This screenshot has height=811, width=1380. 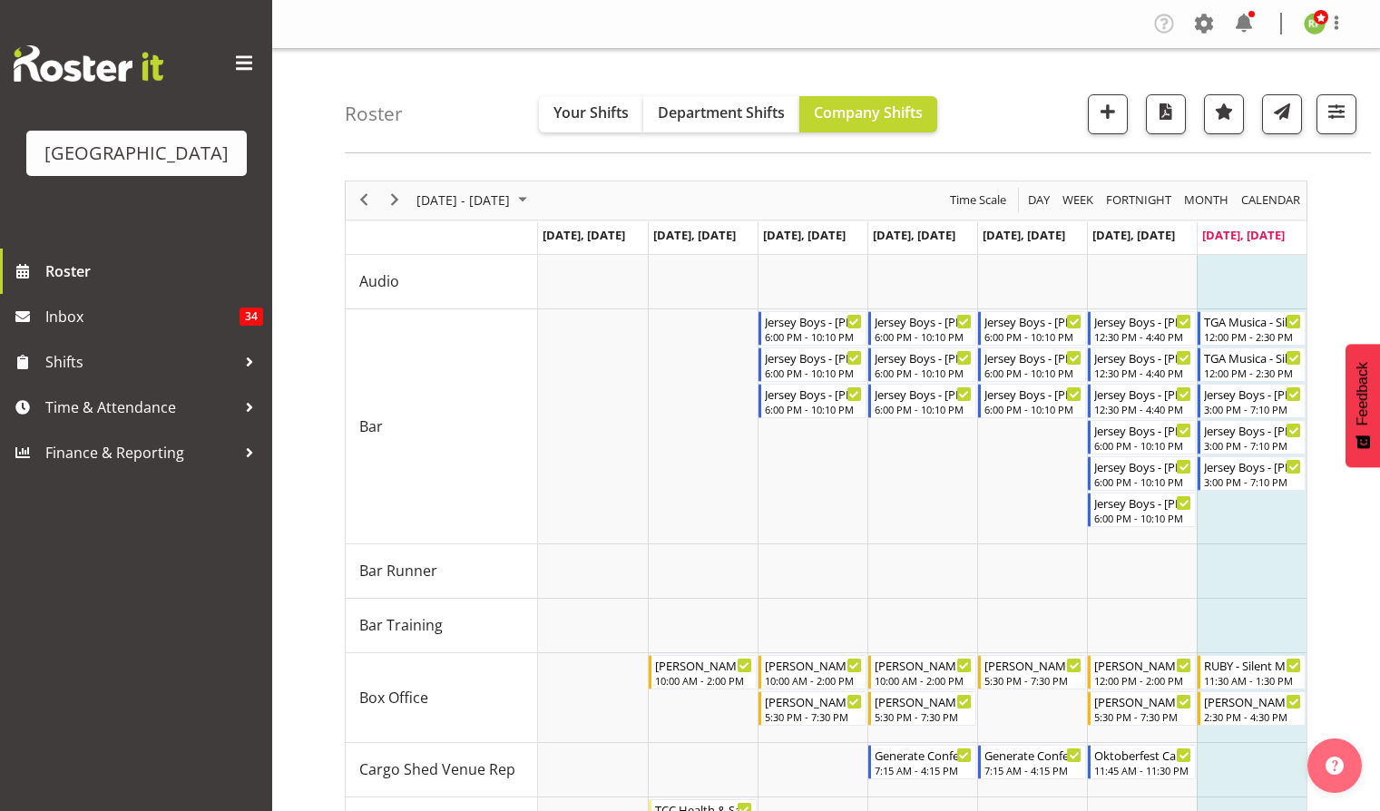 I want to click on span: Department Shifts, so click(x=721, y=113).